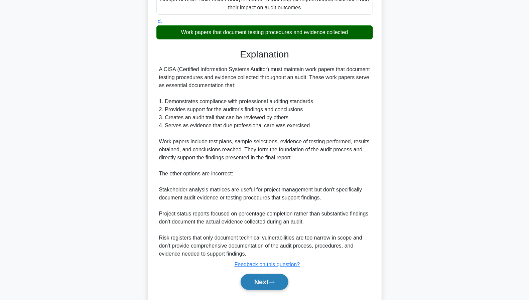 This screenshot has width=529, height=300. What do you see at coordinates (160, 21) in the screenshot?
I see `span: d.` at bounding box center [160, 21].